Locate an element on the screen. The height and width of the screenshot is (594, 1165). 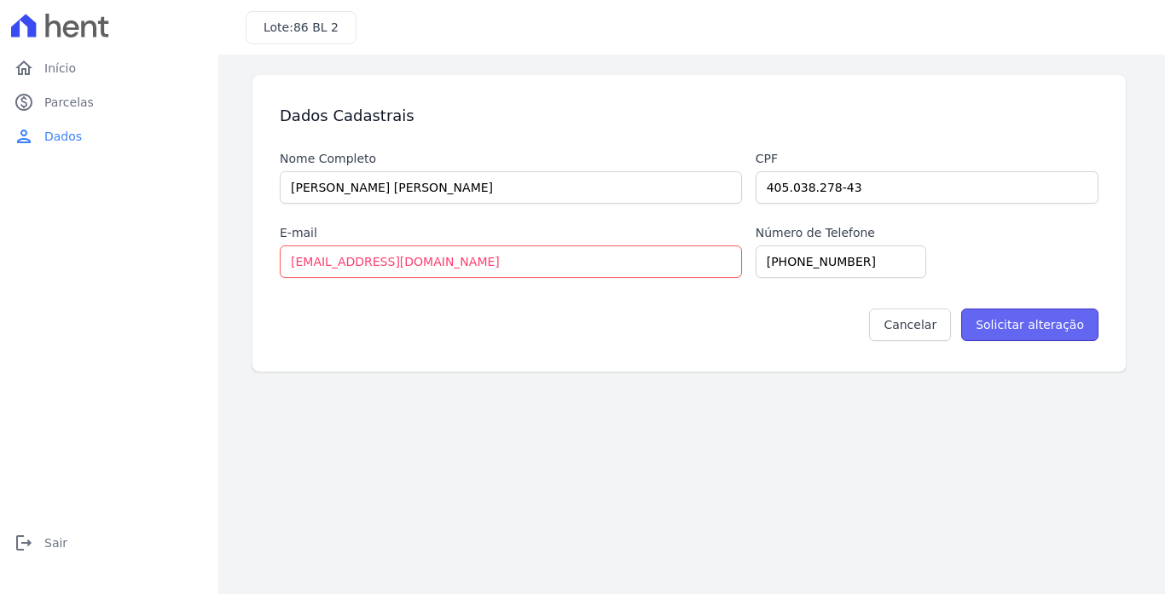
input: Solicitar alteração is located at coordinates (1029, 325).